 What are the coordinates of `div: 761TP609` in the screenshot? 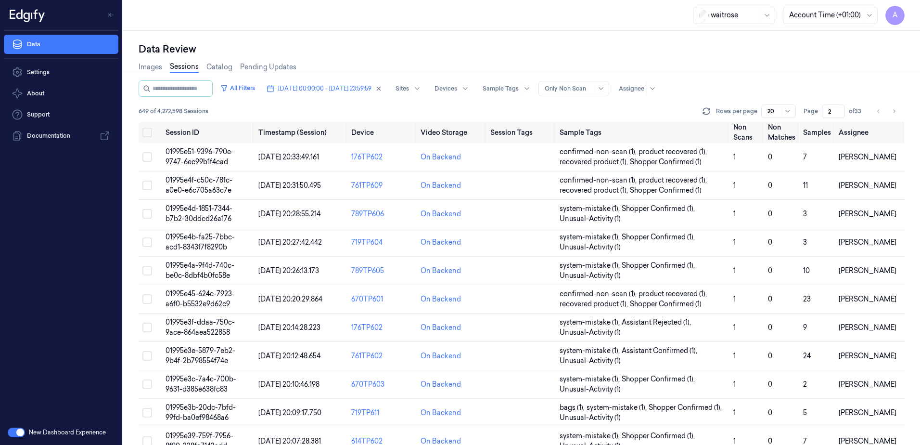 It's located at (382, 185).